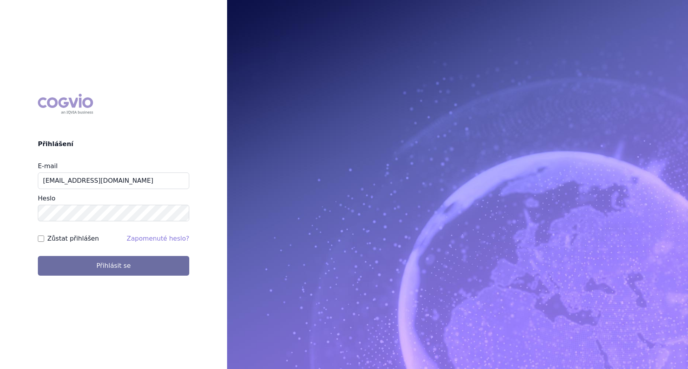 Image resolution: width=688 pixels, height=369 pixels. What do you see at coordinates (113, 266) in the screenshot?
I see `button: Přihlásit se` at bounding box center [113, 266].